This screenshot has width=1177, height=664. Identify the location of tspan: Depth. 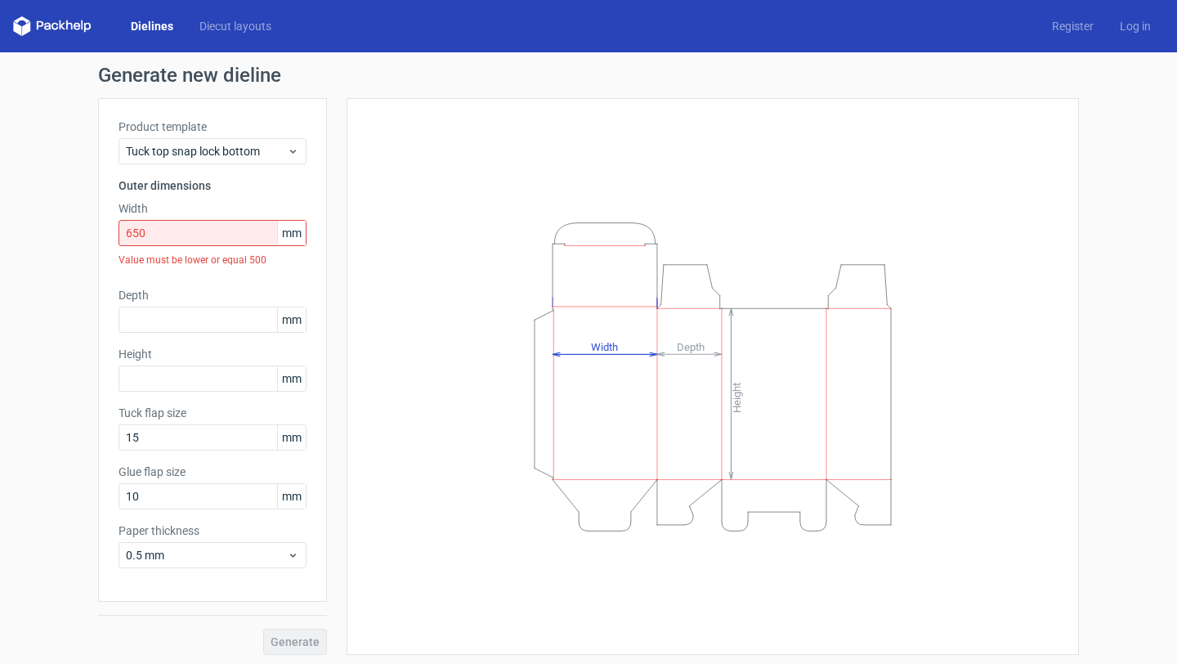
(691, 346).